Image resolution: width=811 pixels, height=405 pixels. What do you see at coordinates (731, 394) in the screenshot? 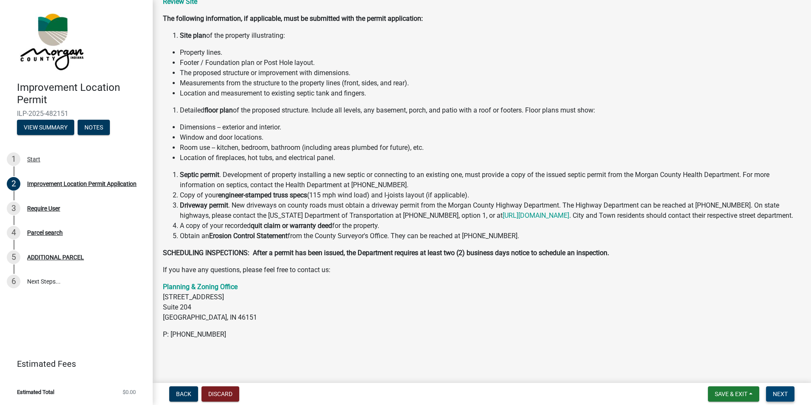
I see `span: Save & Exit` at bounding box center [731, 394].